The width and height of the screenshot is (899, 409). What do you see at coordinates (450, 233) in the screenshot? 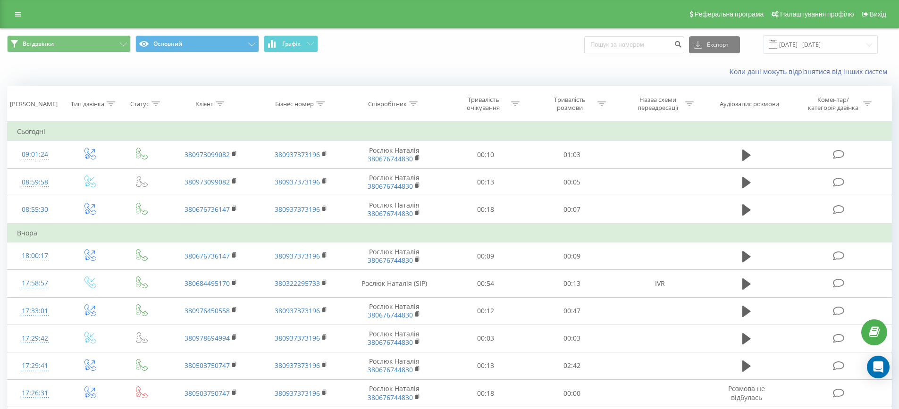
I see `td: Вчора` at bounding box center [450, 233].